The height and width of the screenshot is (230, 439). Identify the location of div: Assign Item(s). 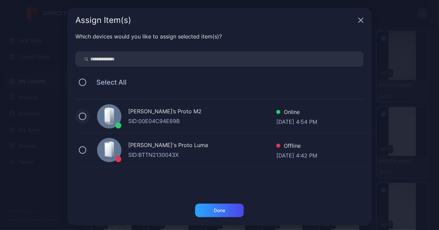
(215, 20).